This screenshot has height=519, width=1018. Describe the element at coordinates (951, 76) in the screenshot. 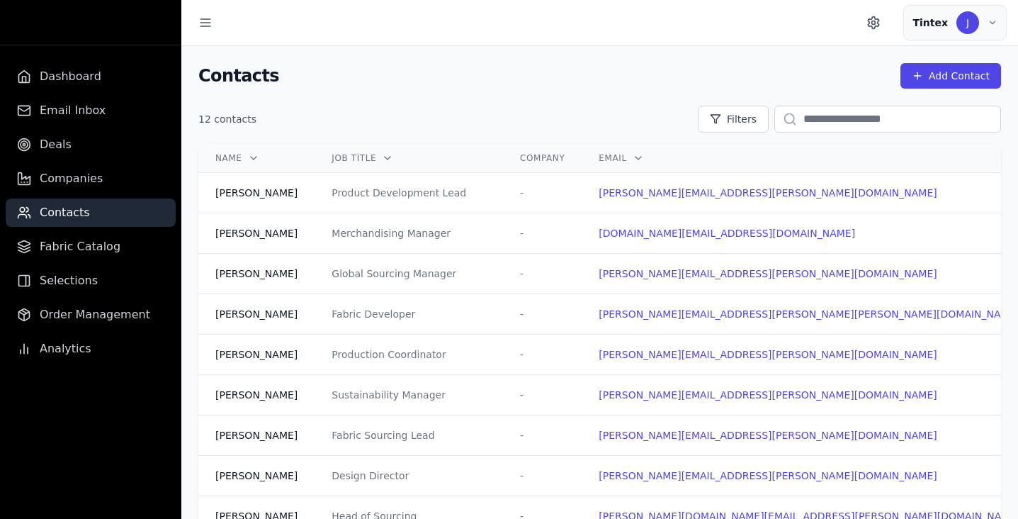

I see `button: Add Contact` at that location.